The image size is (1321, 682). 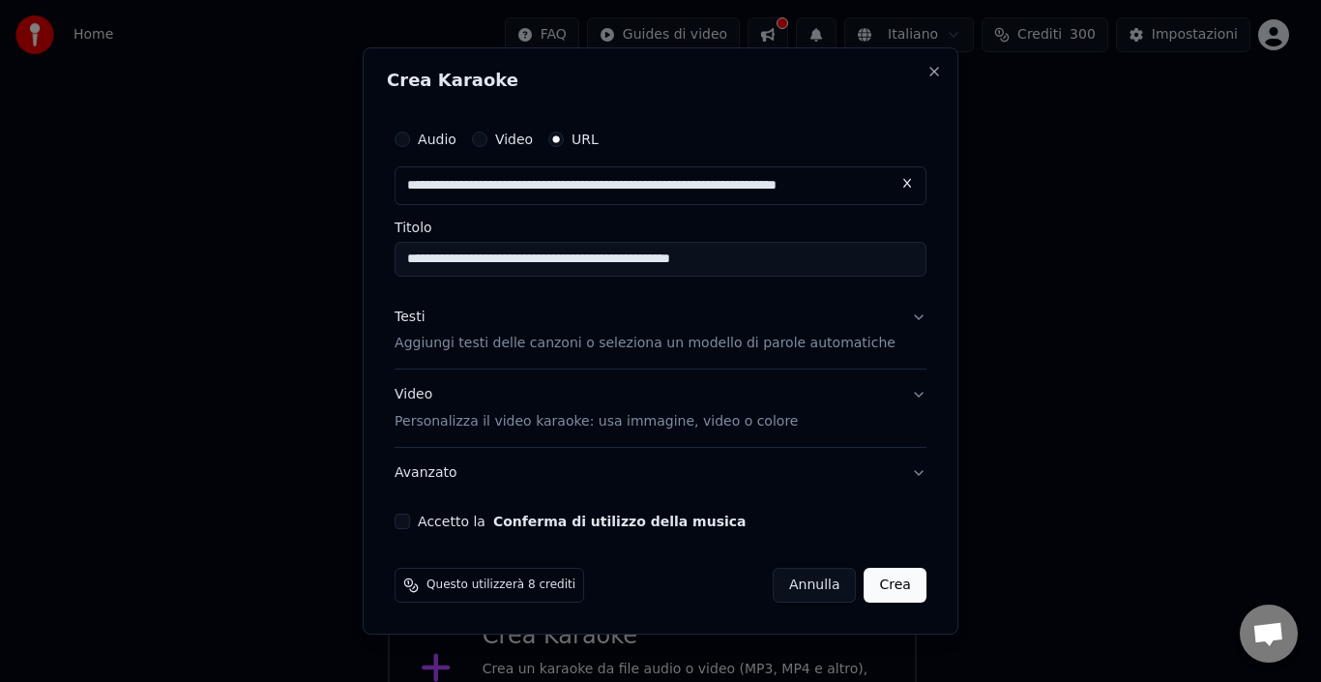 I want to click on label: Audio, so click(x=437, y=139).